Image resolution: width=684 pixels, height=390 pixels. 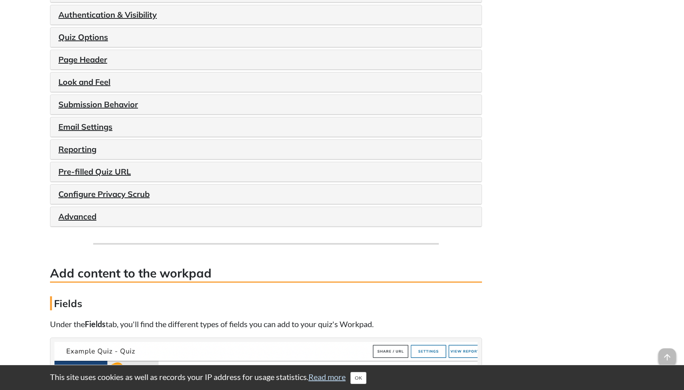 What do you see at coordinates (95, 324) in the screenshot?
I see `strong: Fields` at bounding box center [95, 324].